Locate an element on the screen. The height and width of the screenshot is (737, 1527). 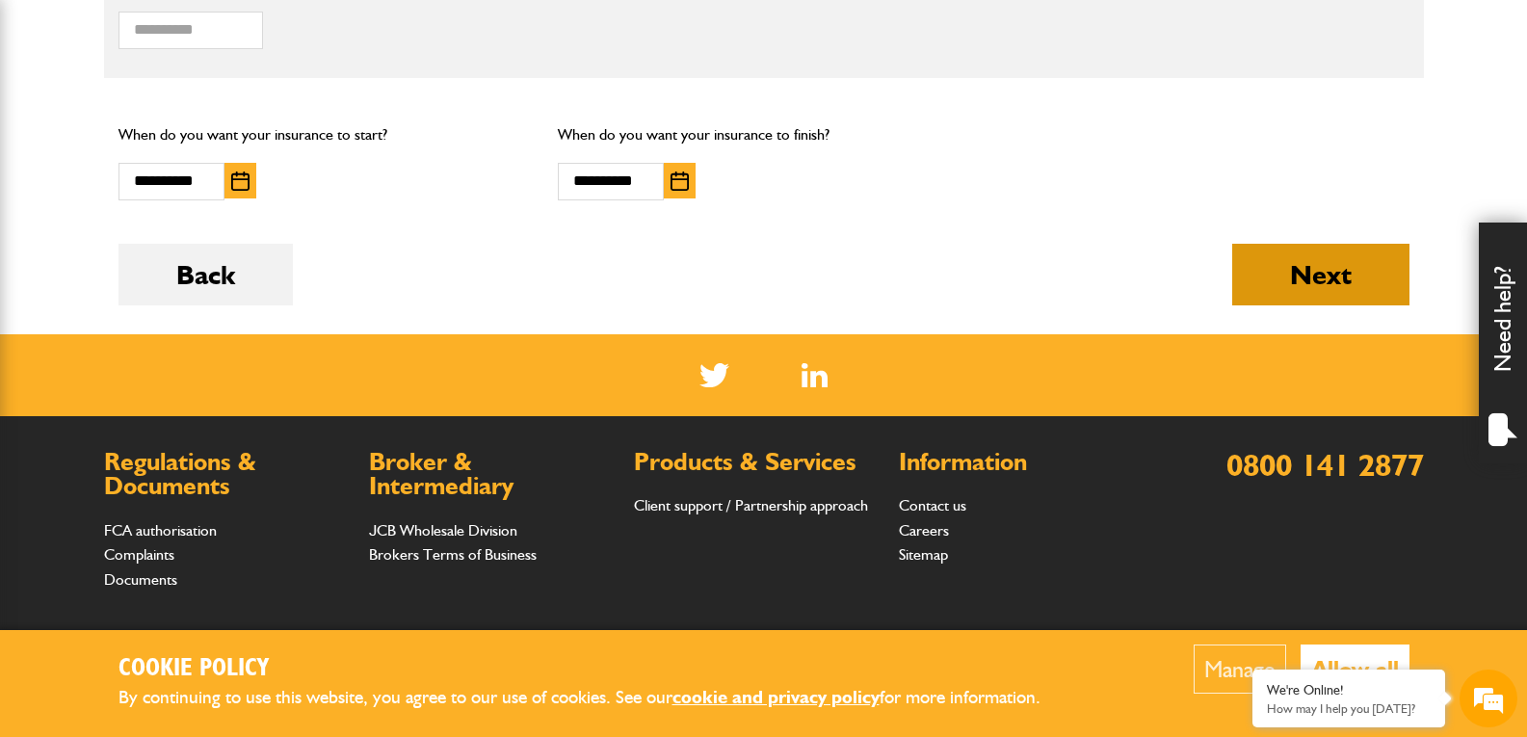
h2: Cookie Policy is located at coordinates (596, 669).